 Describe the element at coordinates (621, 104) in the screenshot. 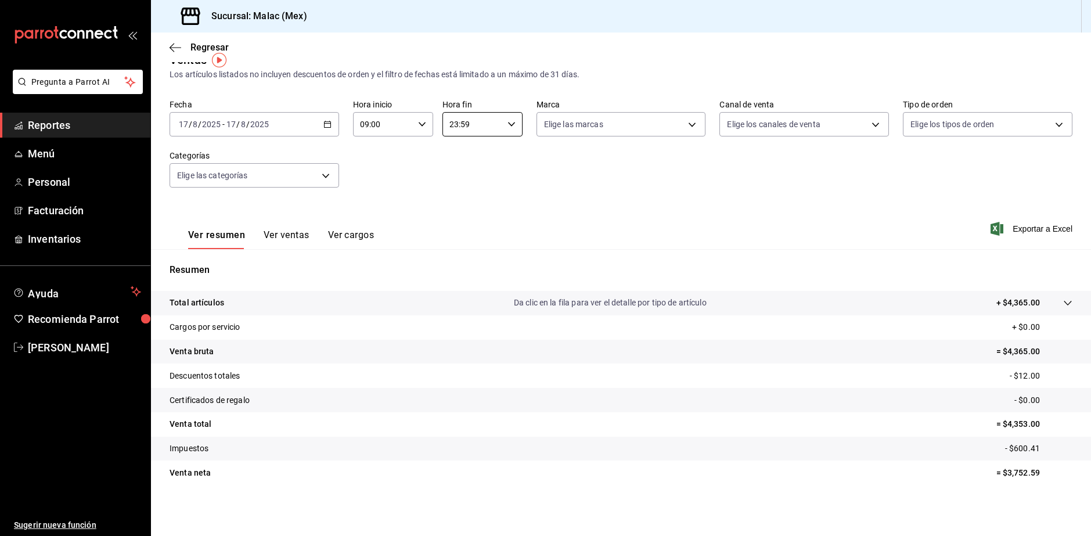

I see `label: Marca` at that location.